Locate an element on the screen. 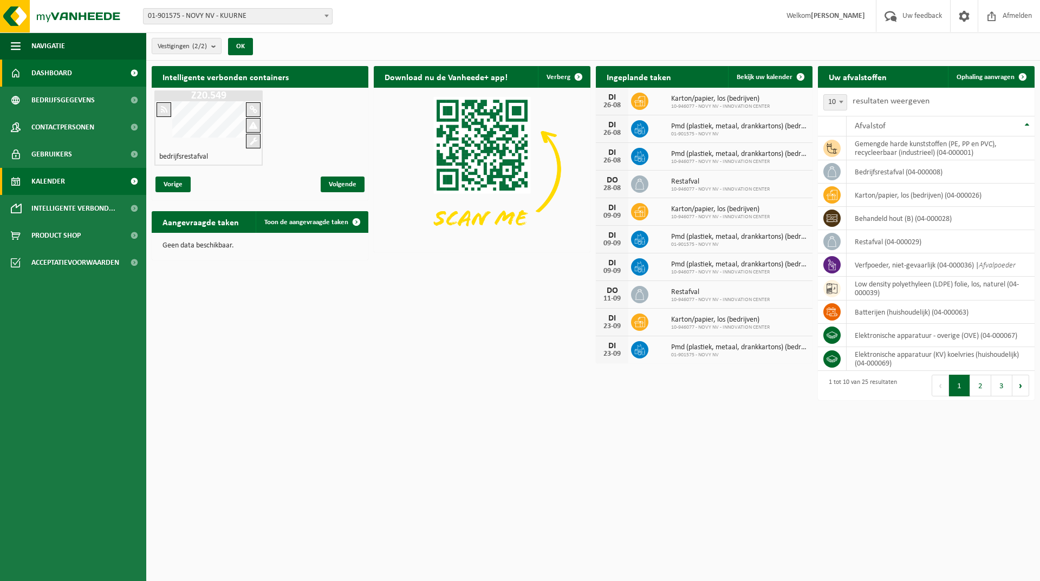  span: Dashboard is located at coordinates (51, 73).